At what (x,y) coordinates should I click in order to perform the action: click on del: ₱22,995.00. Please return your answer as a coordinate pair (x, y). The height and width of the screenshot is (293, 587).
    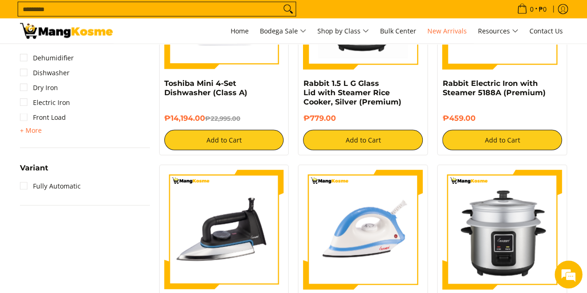
    Looking at the image, I should click on (223, 118).